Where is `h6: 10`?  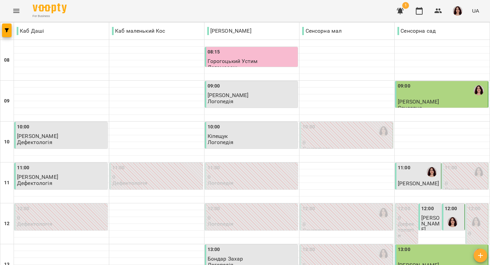
h6: 10 is located at coordinates (7, 142).